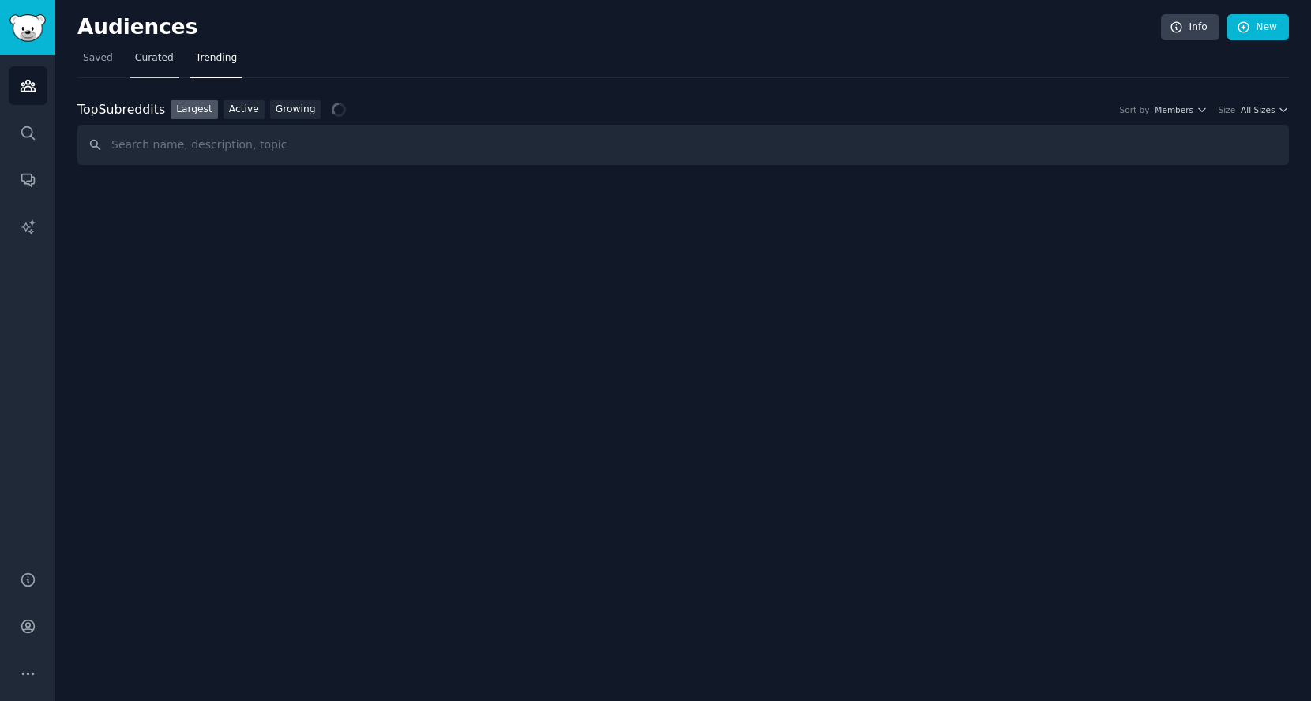 This screenshot has height=701, width=1311. Describe the element at coordinates (1180, 110) in the screenshot. I see `button: Members` at that location.